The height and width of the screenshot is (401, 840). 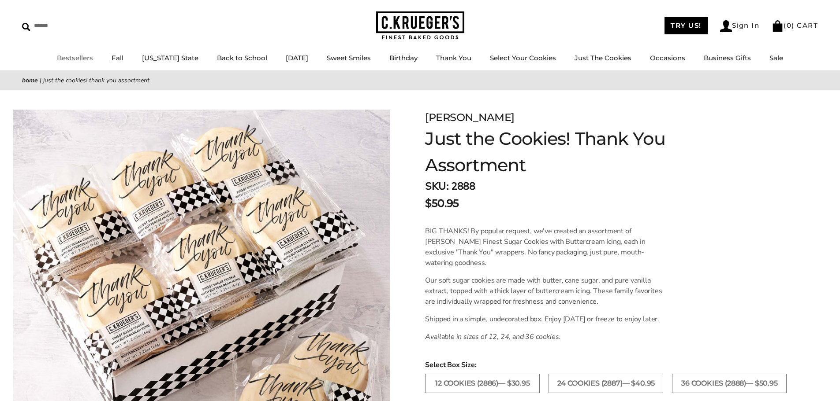 What do you see at coordinates (621, 365) in the screenshot?
I see `span: Select Box Size:` at bounding box center [621, 365].